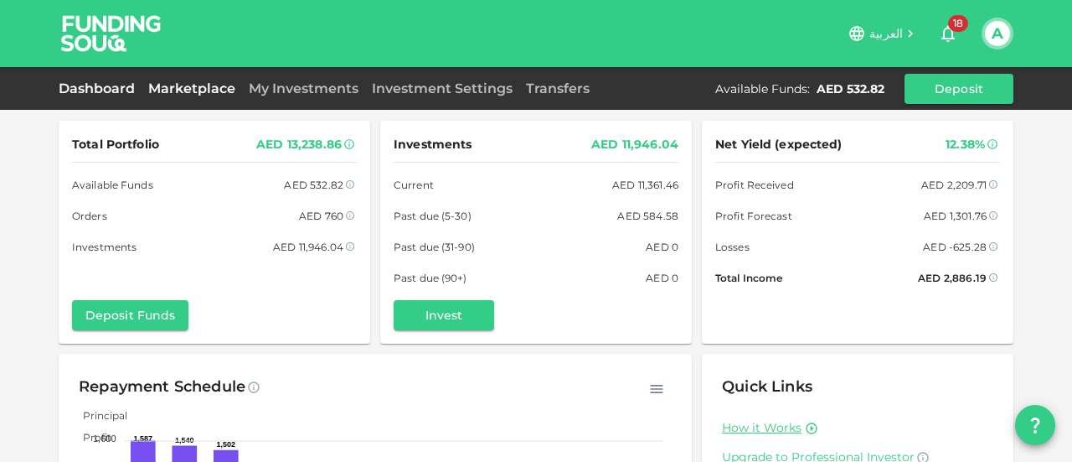 The height and width of the screenshot is (462, 1072). What do you see at coordinates (955, 246) in the screenshot?
I see `div: AED -625.28` at bounding box center [955, 246].